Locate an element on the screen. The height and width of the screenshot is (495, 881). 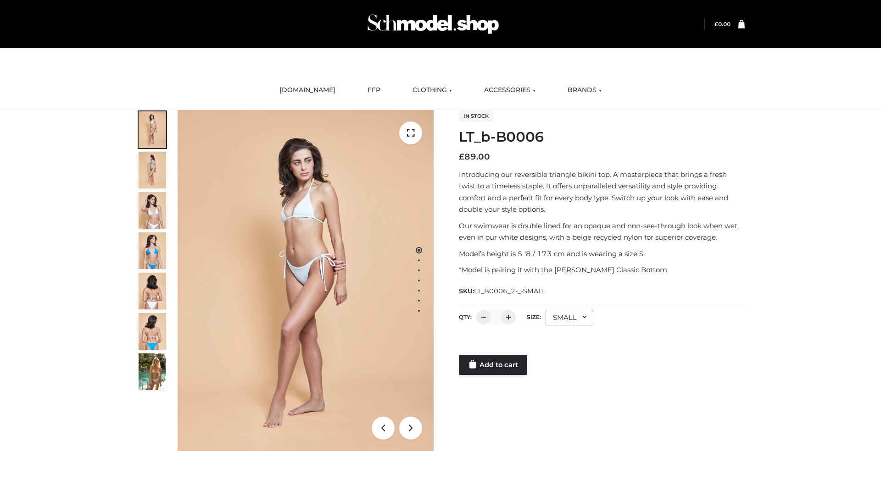
div: SMALL is located at coordinates (569, 318).